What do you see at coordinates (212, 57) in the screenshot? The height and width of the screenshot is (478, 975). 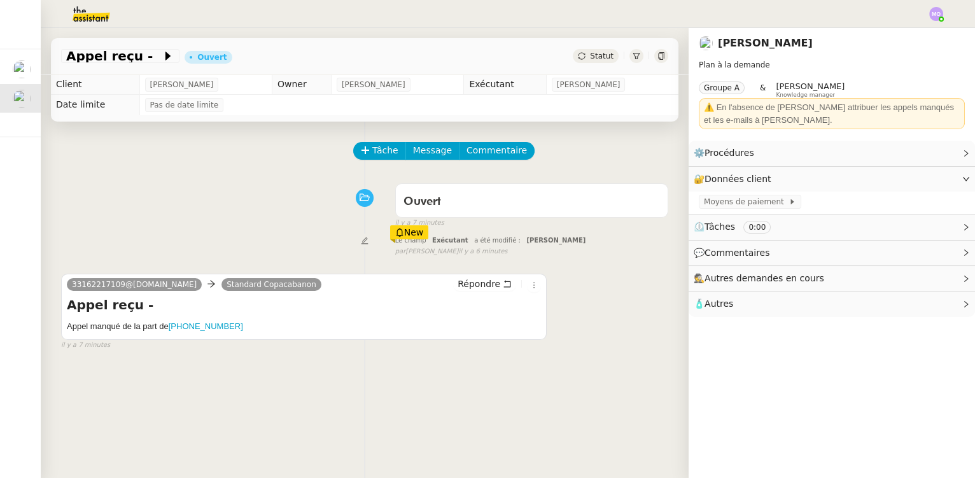 I see `div: Ouvert` at bounding box center [212, 57].